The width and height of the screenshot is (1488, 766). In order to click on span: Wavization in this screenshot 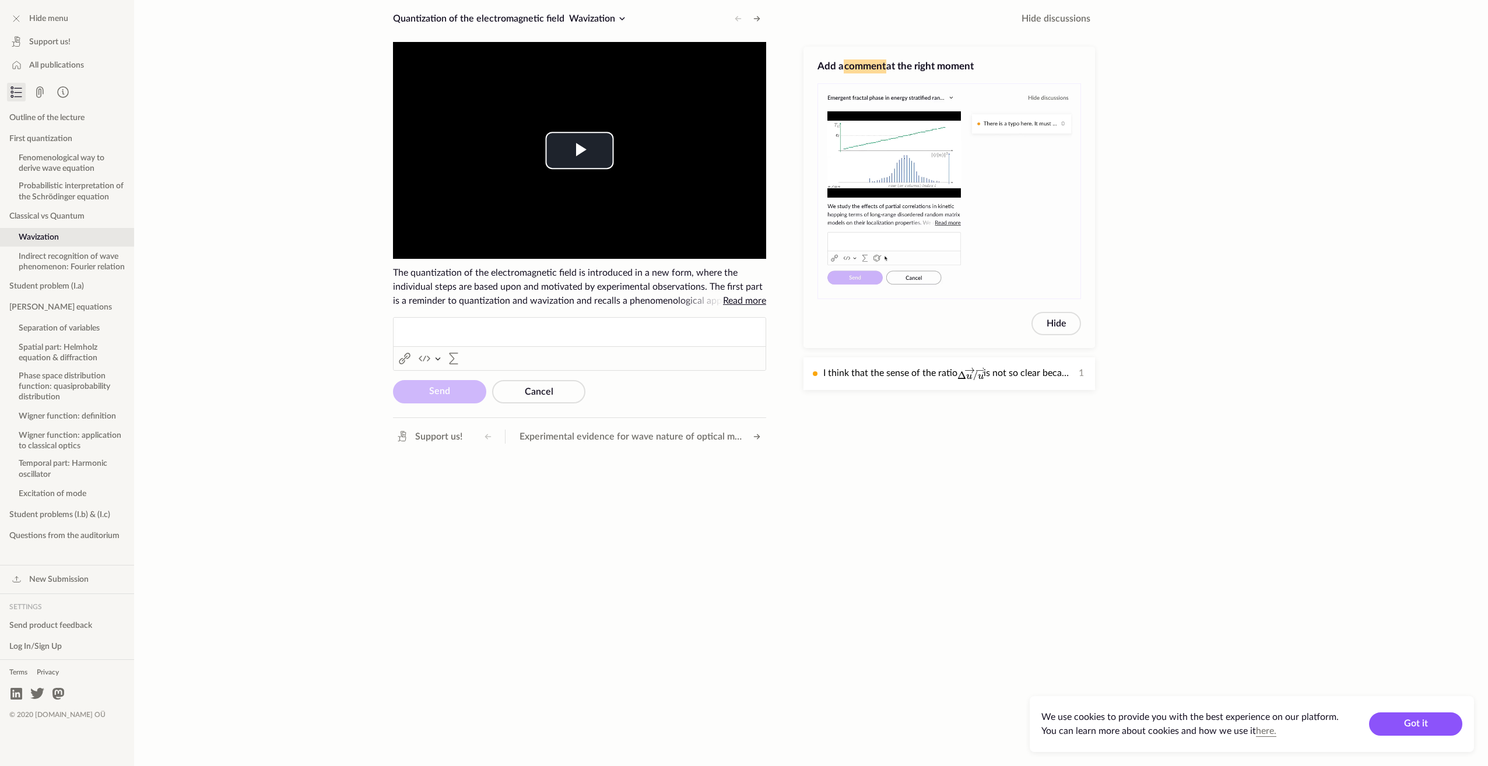, I will do `click(592, 19)`.